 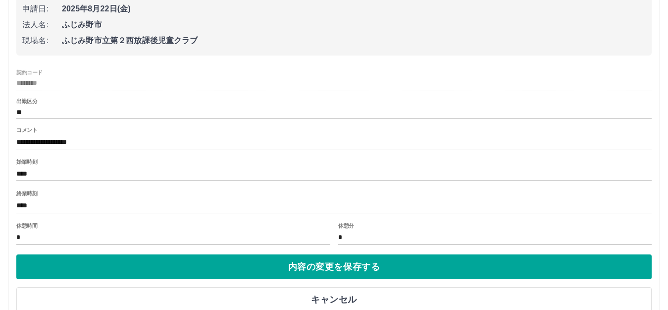 What do you see at coordinates (354, 9) in the screenshot?
I see `span: 2025年8月22日(金)` at bounding box center [354, 9].